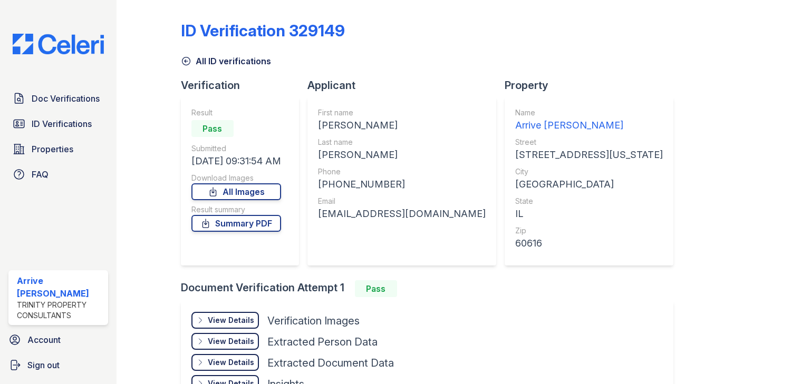  What do you see at coordinates (263, 31) in the screenshot?
I see `div: ID Verification 329149` at bounding box center [263, 31].